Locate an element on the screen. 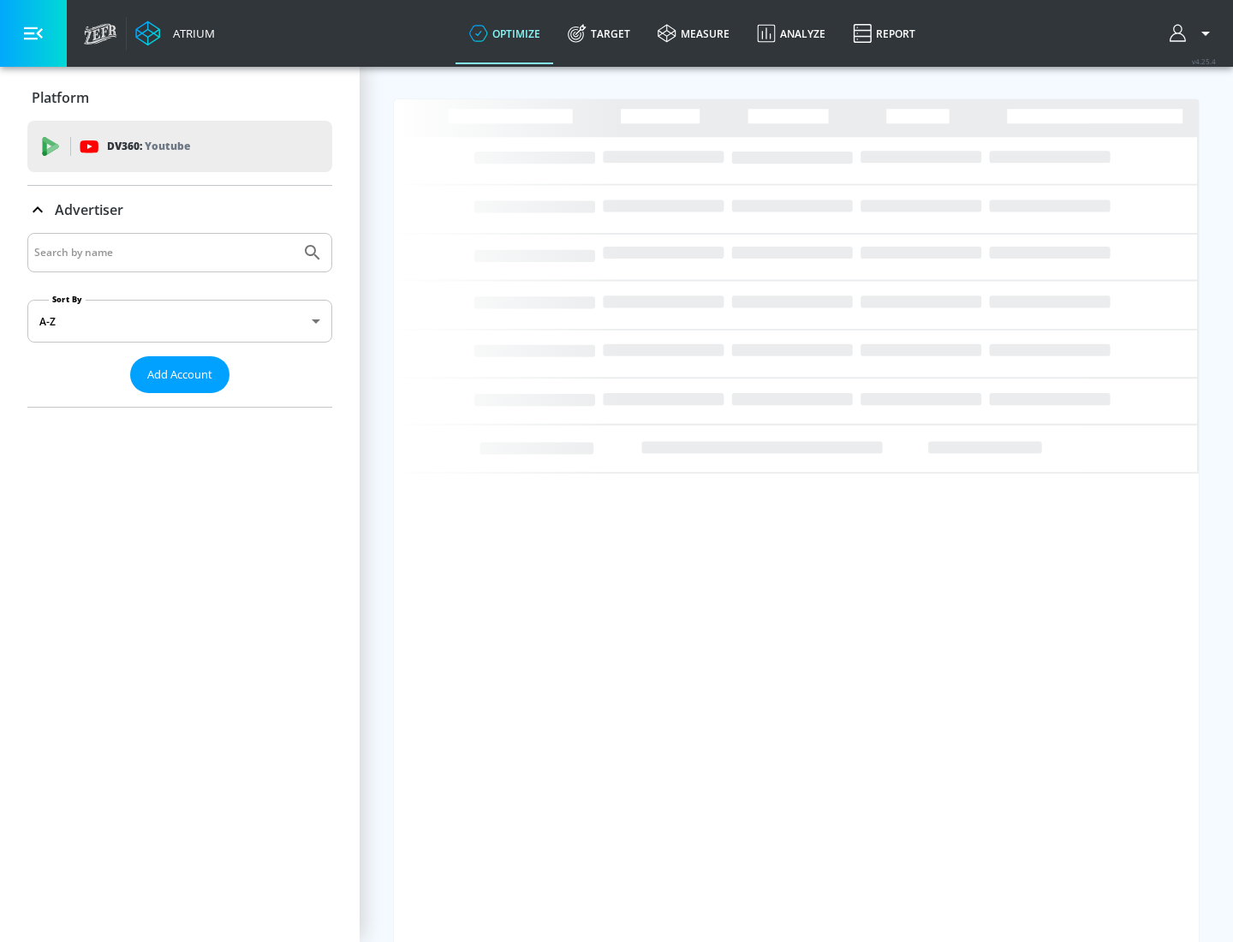 The image size is (1233, 942). p: Advertiser is located at coordinates (89, 210).